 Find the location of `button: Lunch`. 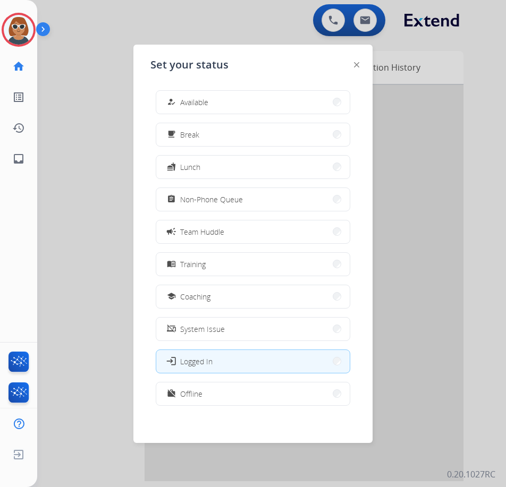

button: Lunch is located at coordinates (253, 167).